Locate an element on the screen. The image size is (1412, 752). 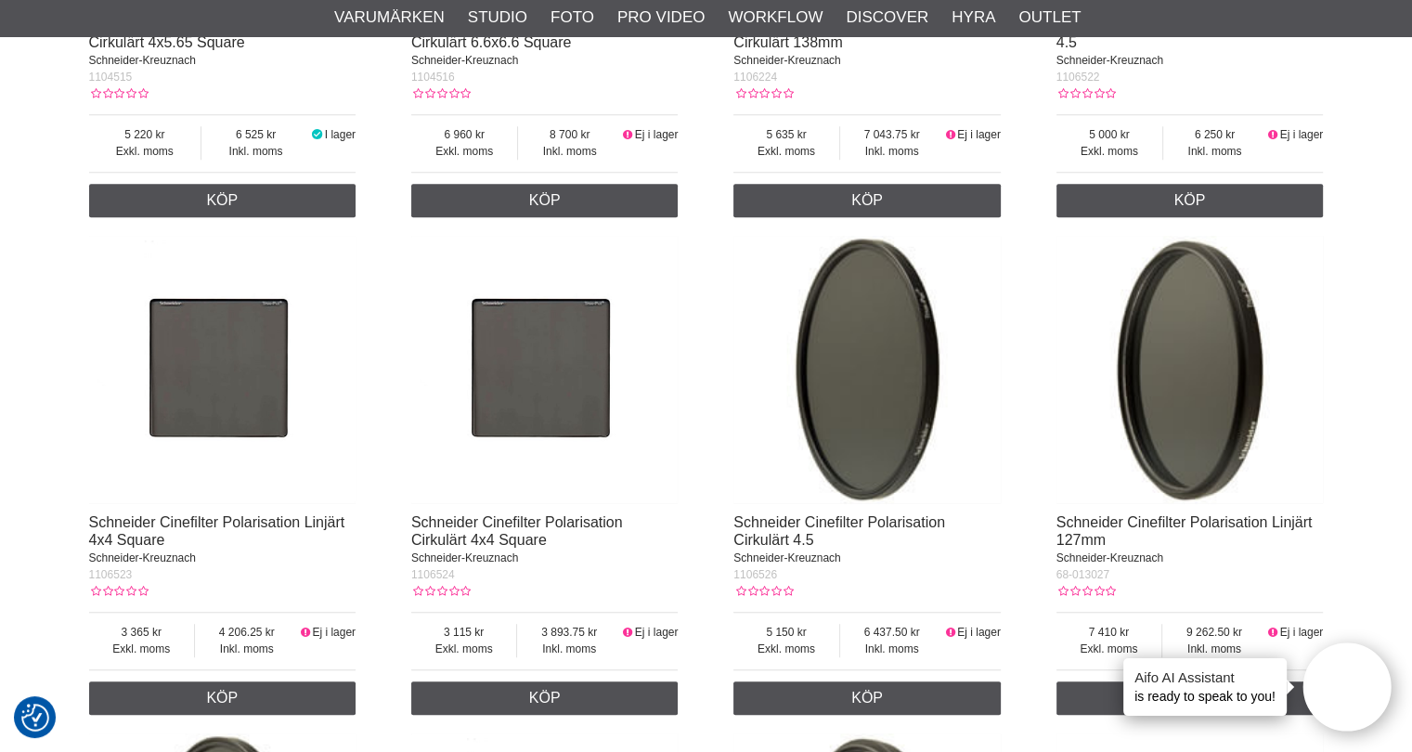
span: 5 000 is located at coordinates (1110, 135).